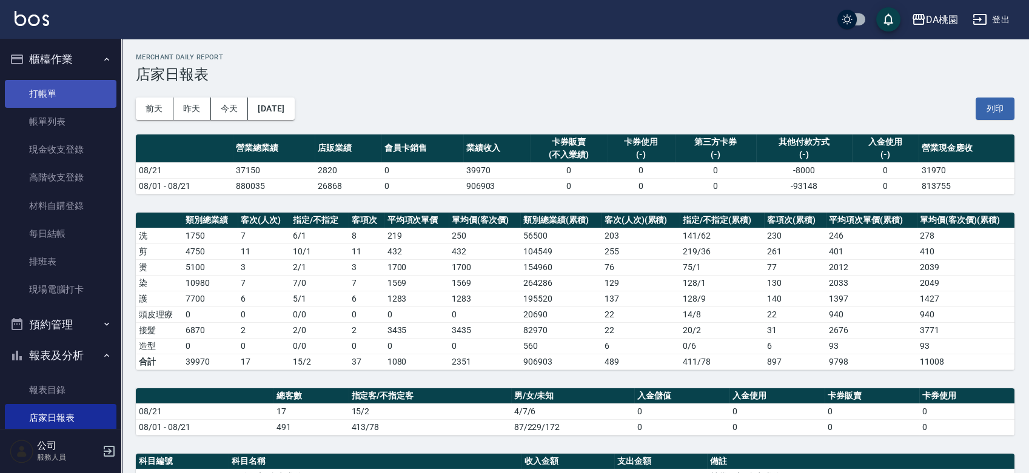 This screenshot has height=473, width=1029. I want to click on td: 219, so click(416, 236).